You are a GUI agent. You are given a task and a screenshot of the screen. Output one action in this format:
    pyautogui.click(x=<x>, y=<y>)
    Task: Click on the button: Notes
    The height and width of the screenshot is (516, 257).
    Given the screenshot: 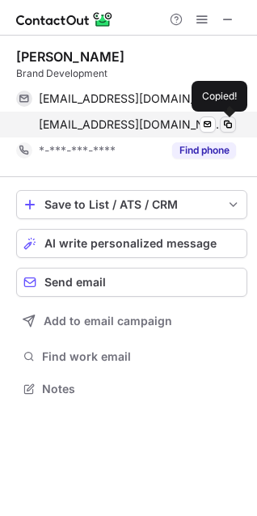 What is the action you would take?
    pyautogui.click(x=132, y=389)
    